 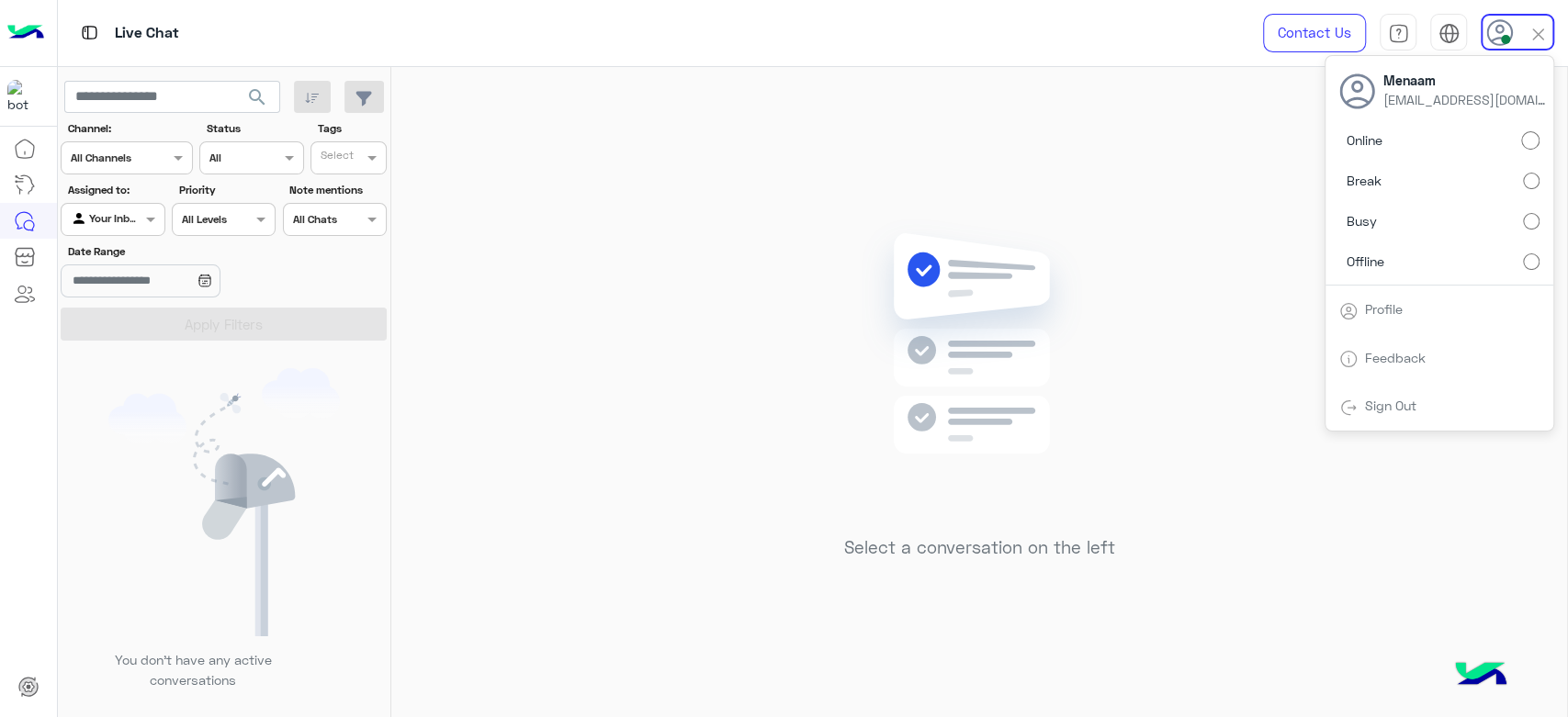 What do you see at coordinates (257, 100) in the screenshot?
I see `button: search` at bounding box center [257, 100].